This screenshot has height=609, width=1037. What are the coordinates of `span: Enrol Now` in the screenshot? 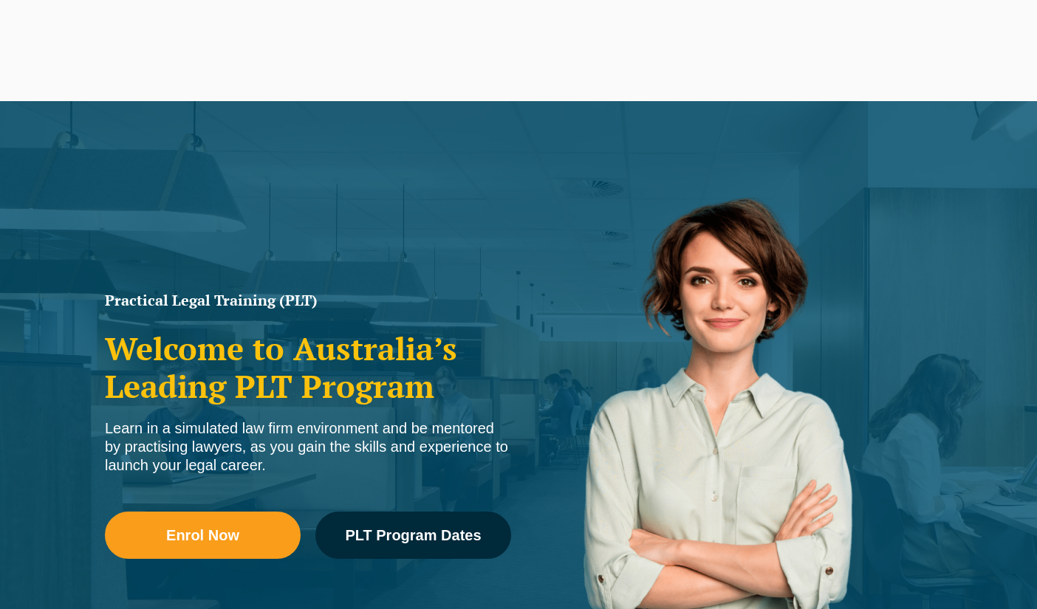 It's located at (202, 536).